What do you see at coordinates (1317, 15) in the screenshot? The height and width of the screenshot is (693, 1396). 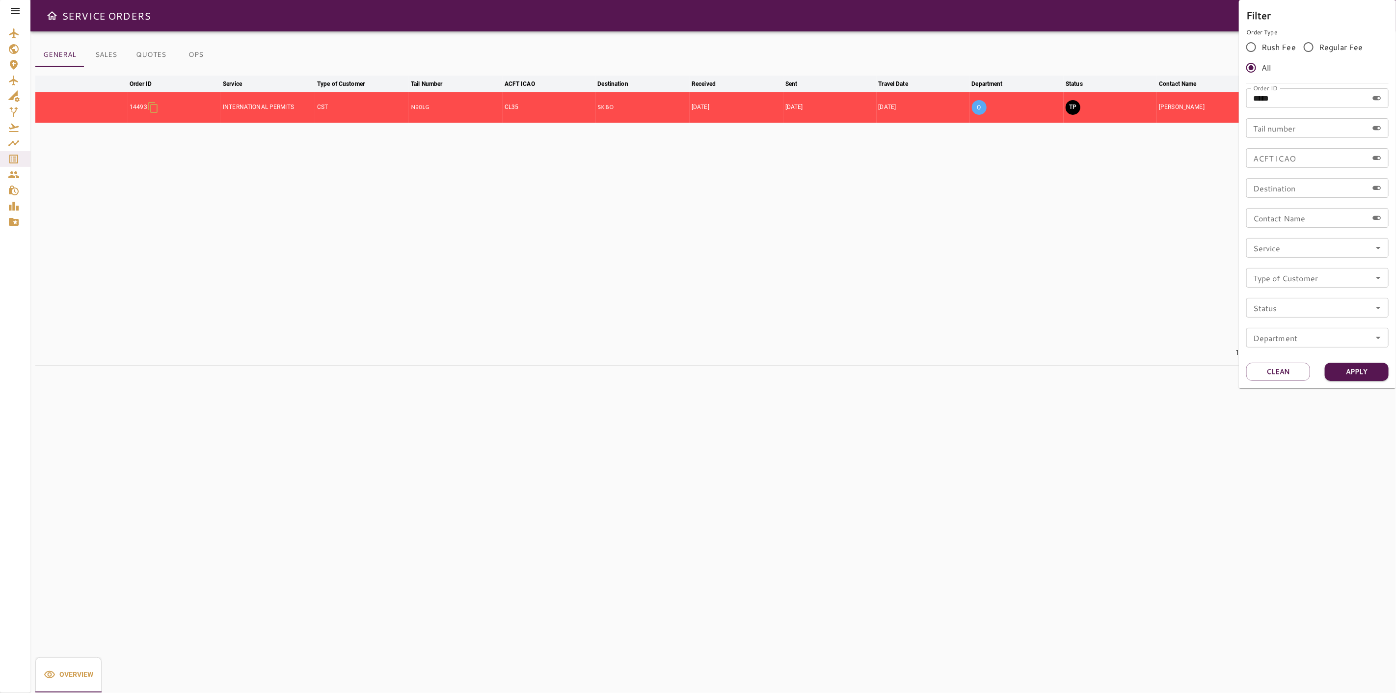 I see `h6: Filter` at bounding box center [1317, 15].